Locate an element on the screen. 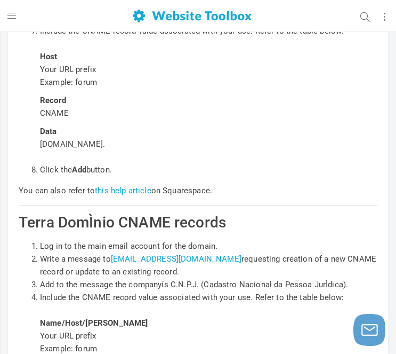  a: this help article is located at coordinates (123, 190).